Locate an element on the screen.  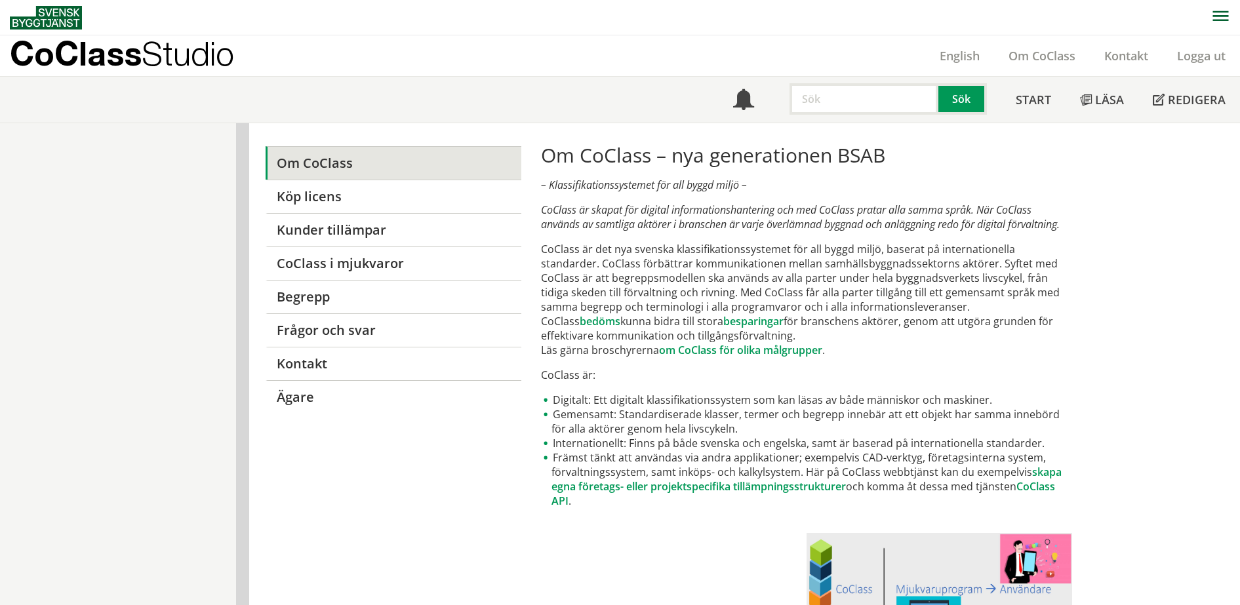
img: Svensk Byggtjänst is located at coordinates (46, 18).